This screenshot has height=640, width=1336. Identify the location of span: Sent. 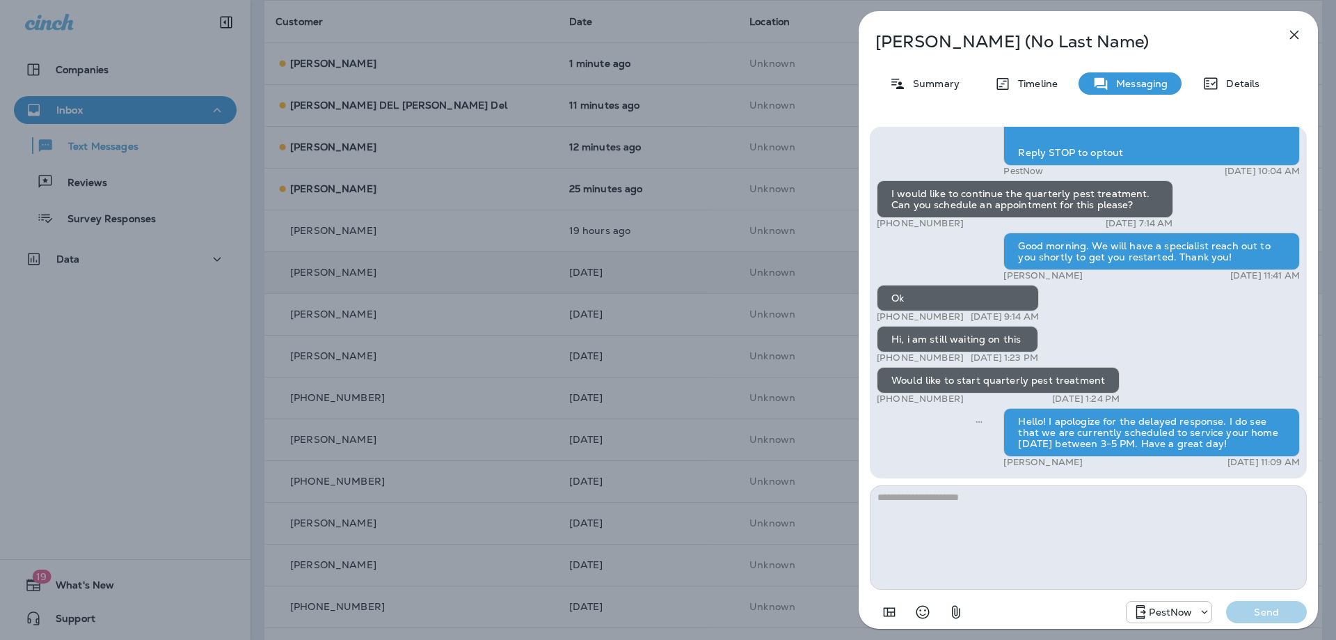
(979, 420).